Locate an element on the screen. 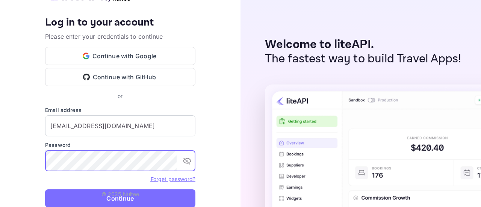 Image resolution: width=481 pixels, height=207 pixels. a: Forget password? is located at coordinates (173, 179).